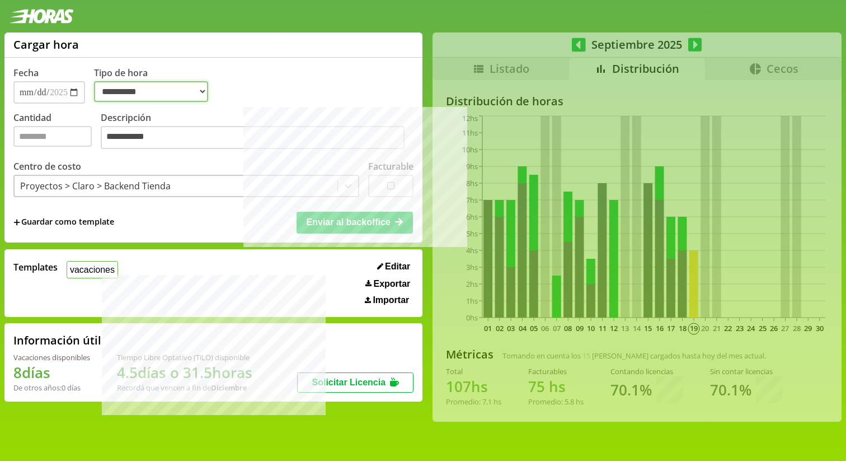 This screenshot has width=846, height=461. I want to click on label: Tipo de hora, so click(156, 85).